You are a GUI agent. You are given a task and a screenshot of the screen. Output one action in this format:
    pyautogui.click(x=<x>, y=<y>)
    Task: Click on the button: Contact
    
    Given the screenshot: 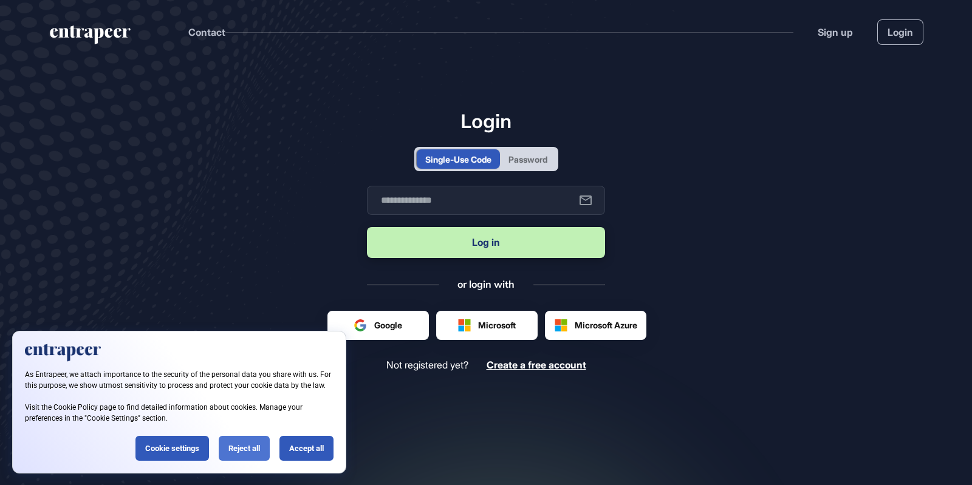 What is the action you would take?
    pyautogui.click(x=207, y=32)
    